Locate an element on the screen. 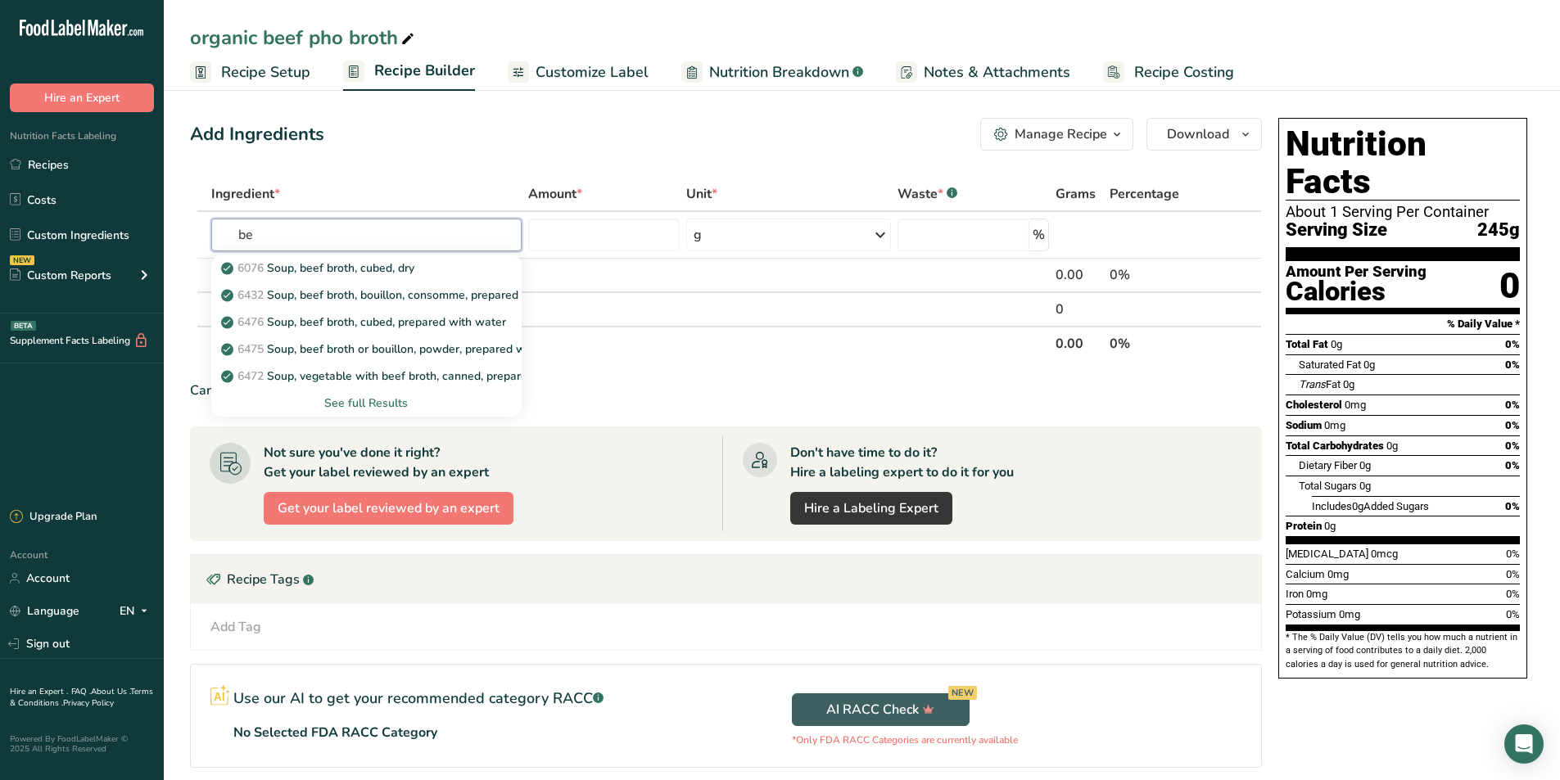 The image size is (1560, 780). div: Don't have time to do it? Hire a labeling expert to do it for you is located at coordinates (901, 463).